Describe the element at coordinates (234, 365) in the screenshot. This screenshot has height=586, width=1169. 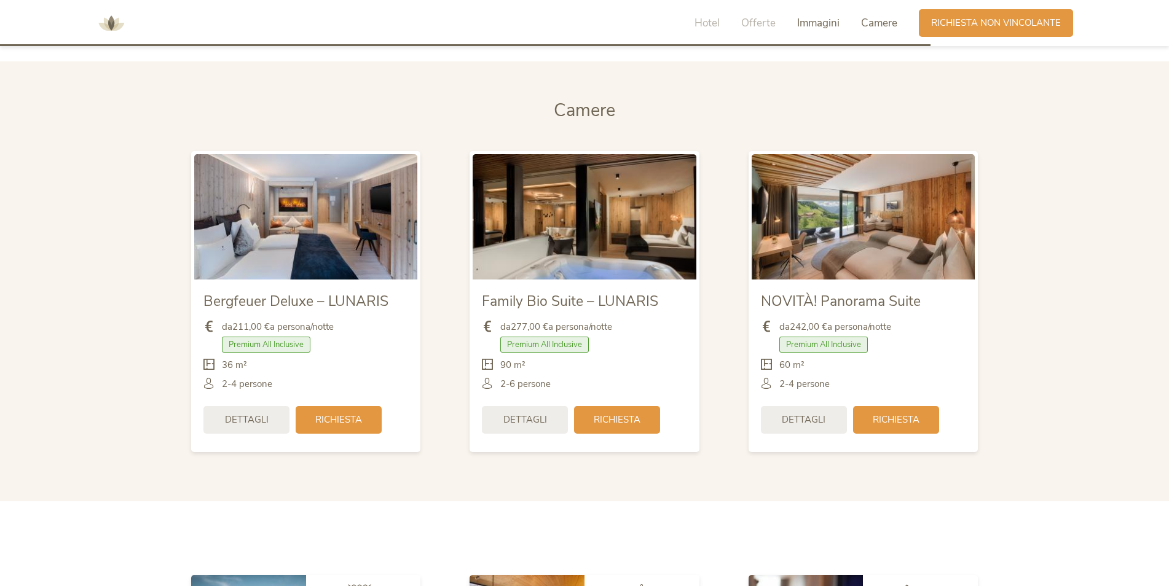
I see `span: 36 m²` at that location.